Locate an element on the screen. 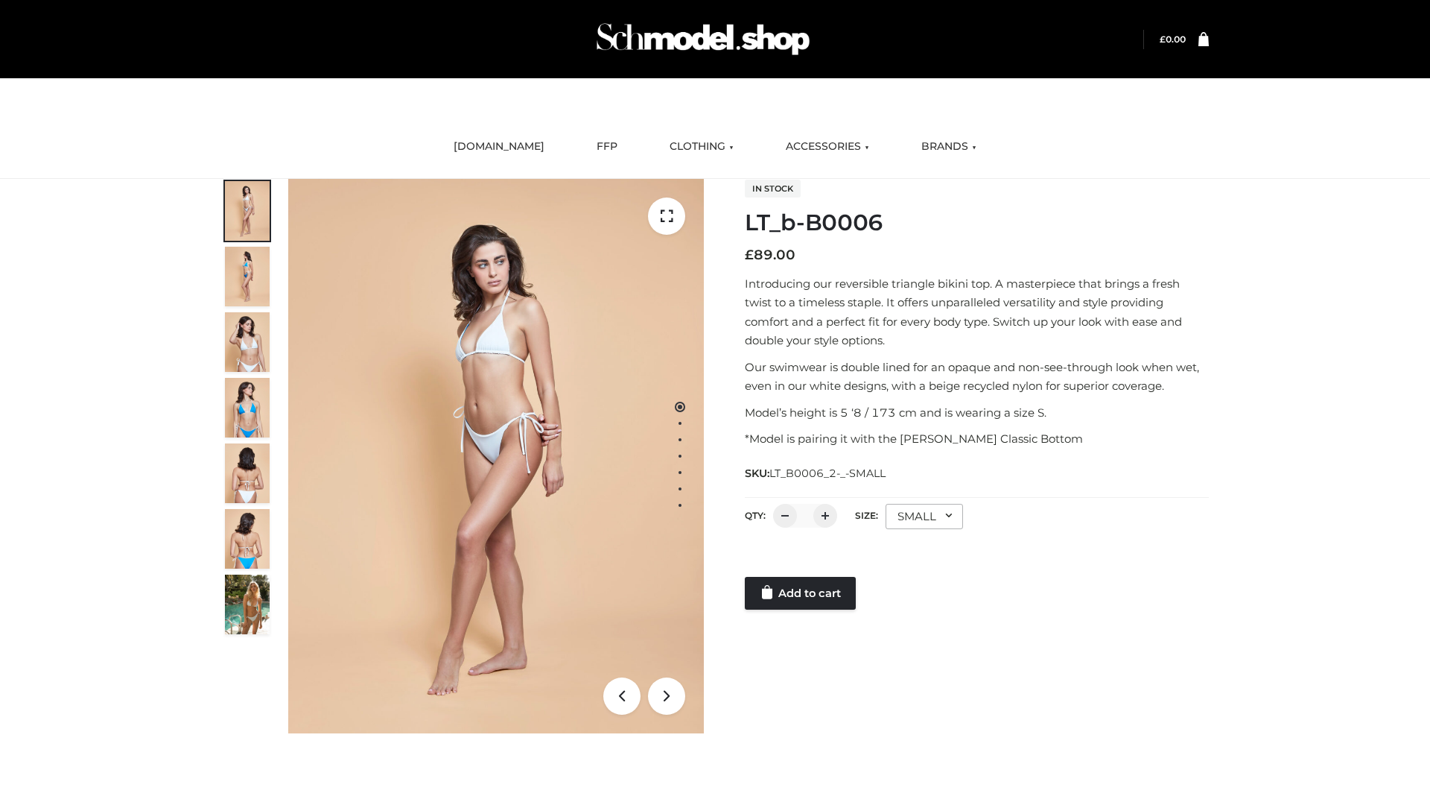  h1: LT_b-B0006 is located at coordinates (977, 223).